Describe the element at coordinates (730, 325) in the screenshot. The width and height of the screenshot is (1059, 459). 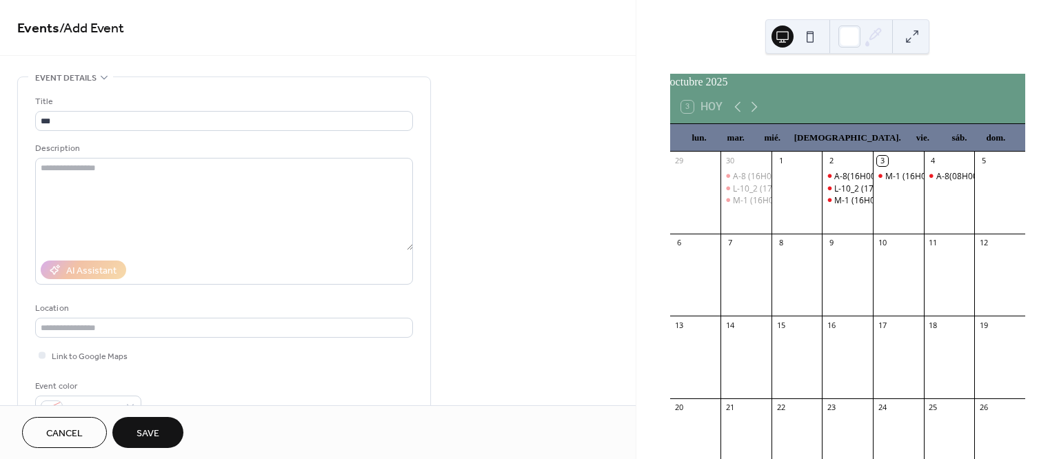
I see `div: 14` at that location.